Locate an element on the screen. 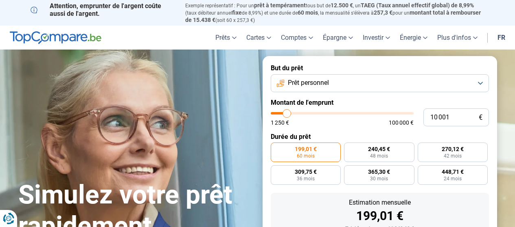 The image size is (515, 227). a: Plus d'infos is located at coordinates (457, 37).